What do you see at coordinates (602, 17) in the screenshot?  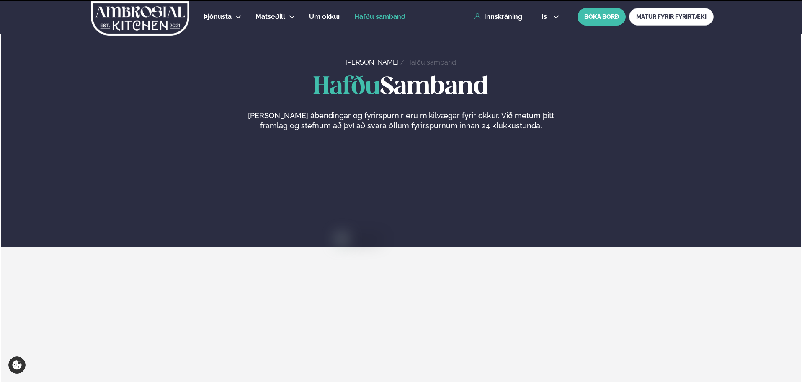 I see `button: BÓKA BORÐ` at bounding box center [602, 17].